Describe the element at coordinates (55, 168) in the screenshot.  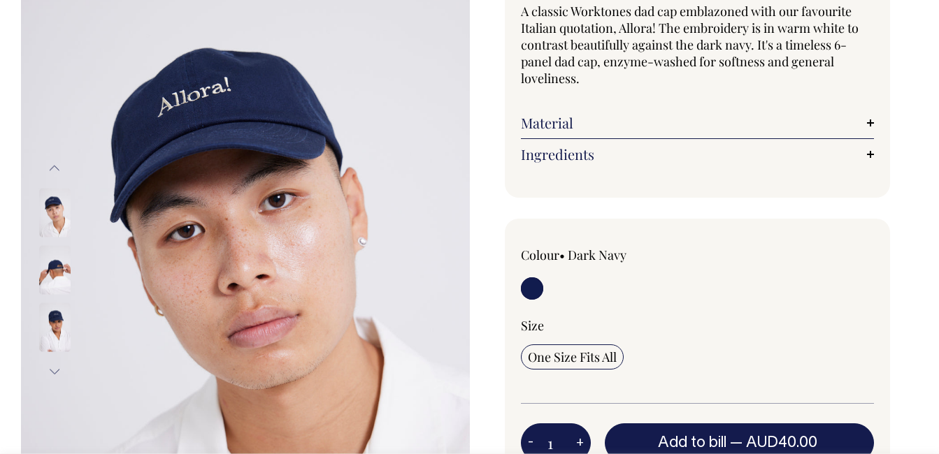
I see `button: Previous` at that location.